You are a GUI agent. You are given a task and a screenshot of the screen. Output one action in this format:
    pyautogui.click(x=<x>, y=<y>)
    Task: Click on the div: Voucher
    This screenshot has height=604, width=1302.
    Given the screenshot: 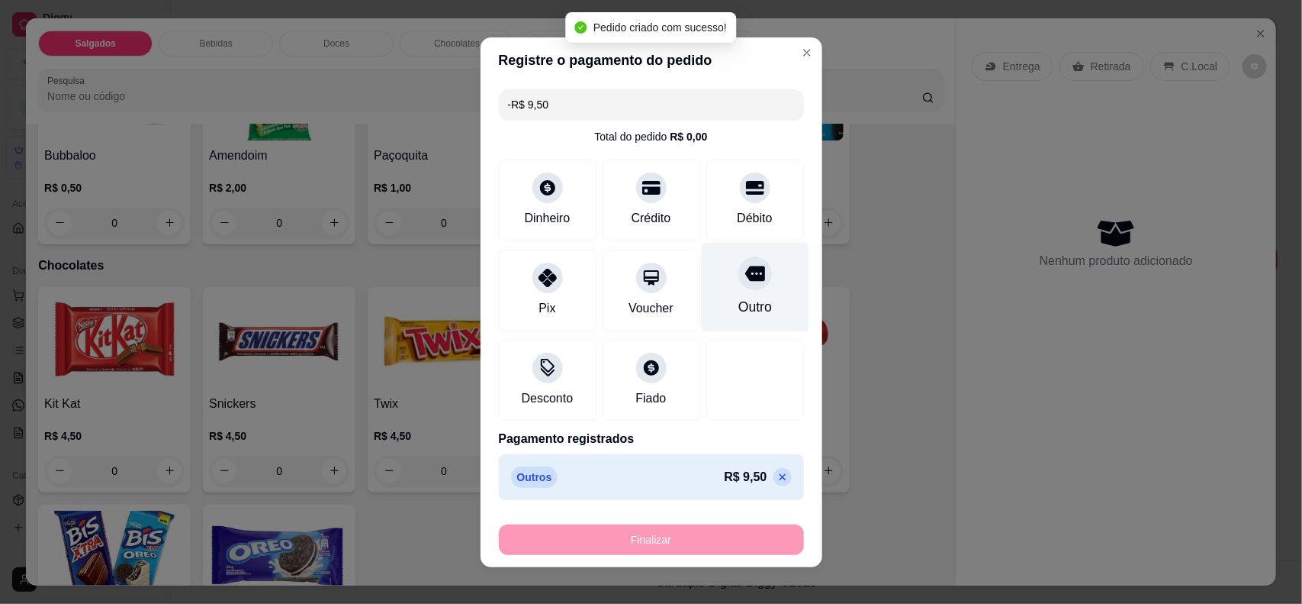 What is the action you would take?
    pyautogui.click(x=651, y=308)
    